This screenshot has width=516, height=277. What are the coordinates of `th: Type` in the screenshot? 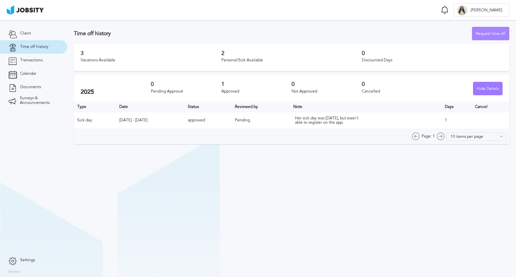 It's located at (95, 107).